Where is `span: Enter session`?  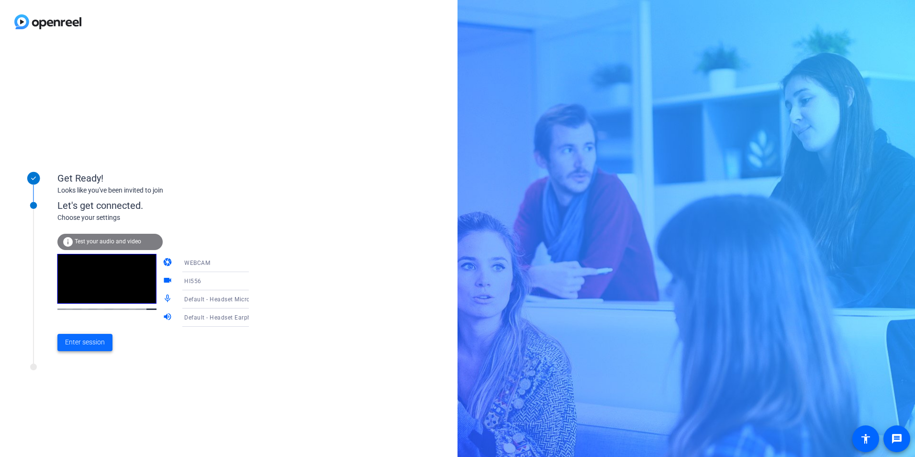
span: Enter session is located at coordinates (85, 342).